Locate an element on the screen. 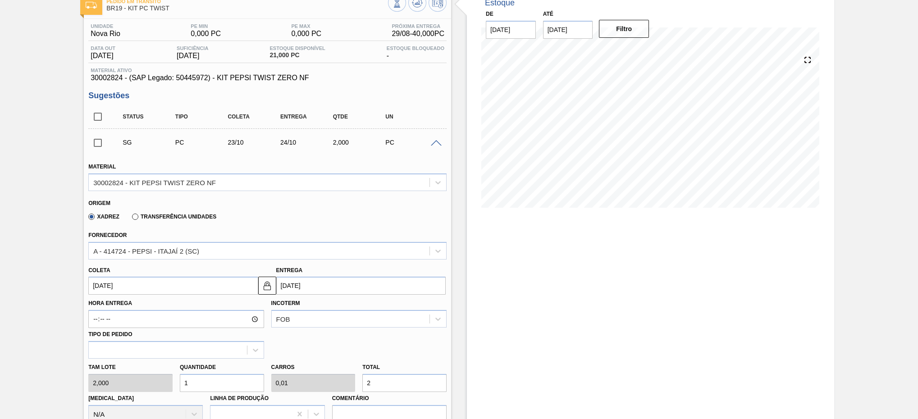 The width and height of the screenshot is (918, 419). span: Nova Rio is located at coordinates (105, 34).